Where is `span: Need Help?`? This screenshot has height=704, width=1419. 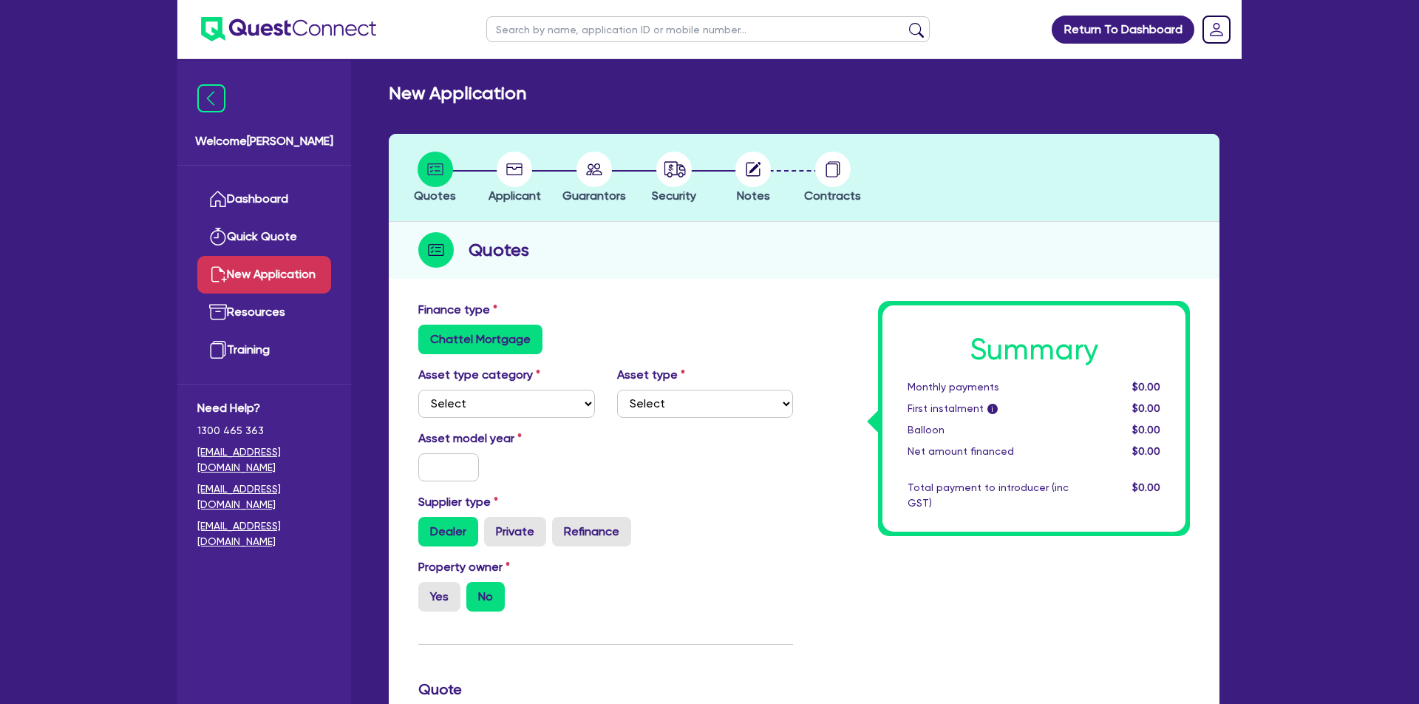 span: Need Help? is located at coordinates (264, 408).